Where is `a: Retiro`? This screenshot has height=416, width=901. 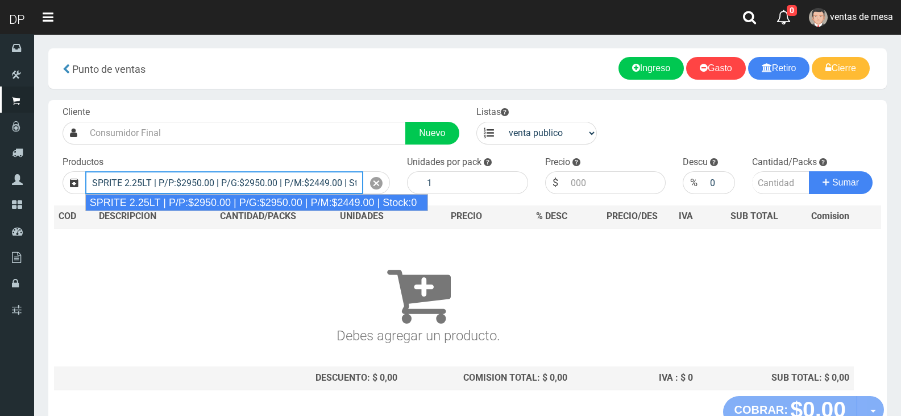
a: Retiro is located at coordinates (779, 68).